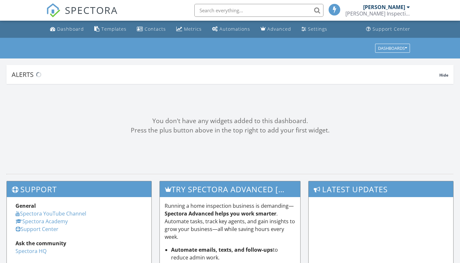 Image resolution: width=460 pixels, height=263 pixels. What do you see at coordinates (51, 213) in the screenshot?
I see `a: Spectora YouTube Channel` at bounding box center [51, 213].